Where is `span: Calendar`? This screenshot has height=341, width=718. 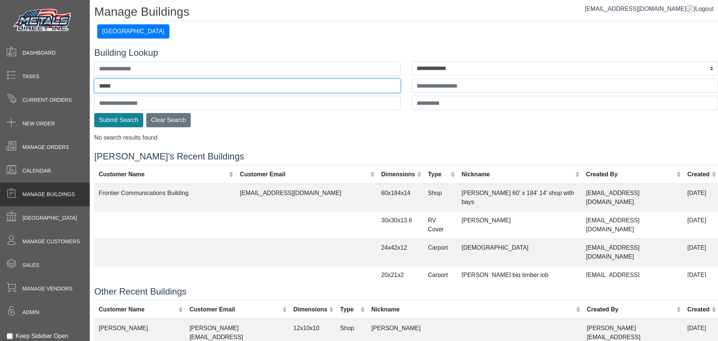
span: Calendar is located at coordinates (37, 171).